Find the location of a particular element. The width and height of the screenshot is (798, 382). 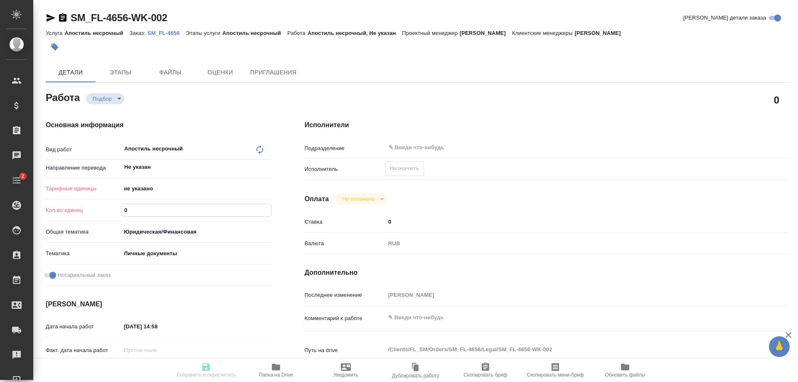

p: Валюта is located at coordinates (345, 243).